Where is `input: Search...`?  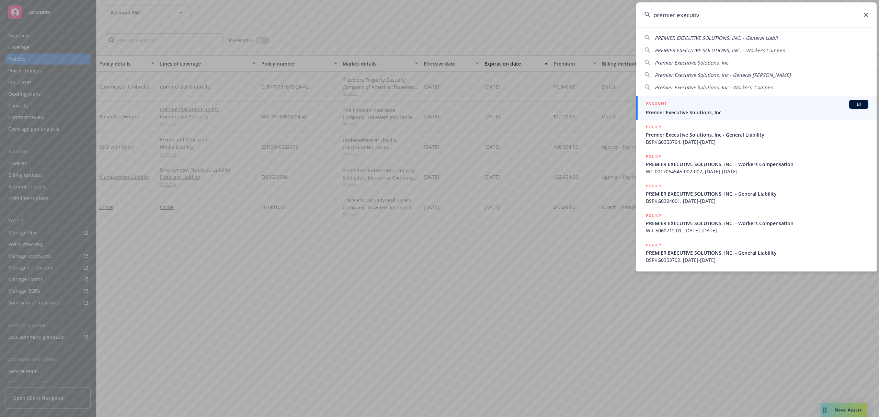 input: Search... is located at coordinates (757, 15).